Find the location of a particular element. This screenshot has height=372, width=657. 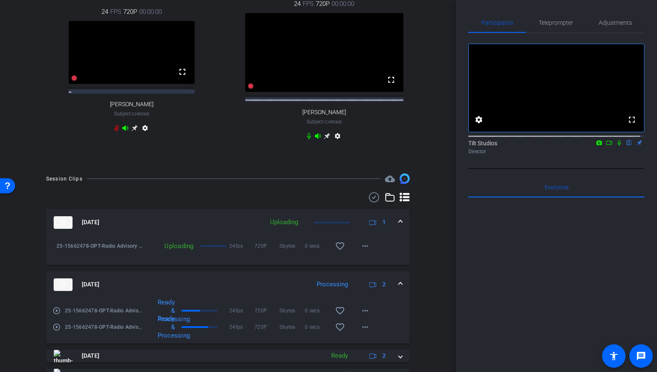

span: 25-15662478-OPT-Radio Advisory 2025-Radio Advisory 2025 - Q3-abby2-2025-09-09-16-13-53-367-0 is located at coordinates (100, 246).